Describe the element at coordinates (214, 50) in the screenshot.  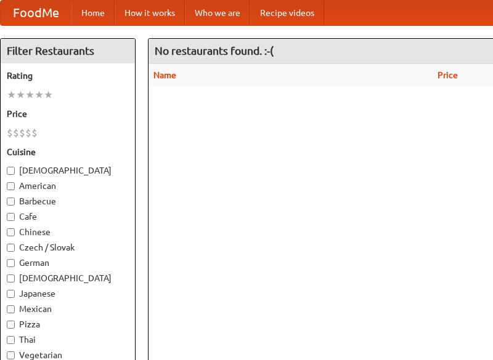
I see `ng-pluralize: No restaurants found. :-(` at that location.